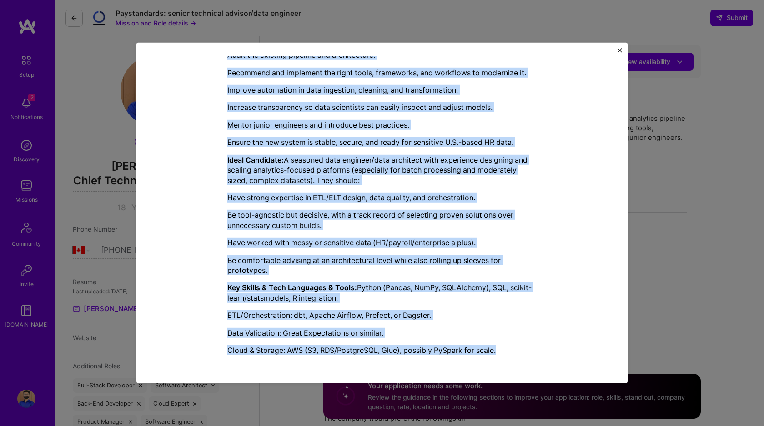 Image resolution: width=764 pixels, height=426 pixels. What do you see at coordinates (382, 220) in the screenshot?
I see `p: Be tool-agnostic but decisive, with a track record of selecting proven solutions over unnecessary...` at bounding box center [382, 220].